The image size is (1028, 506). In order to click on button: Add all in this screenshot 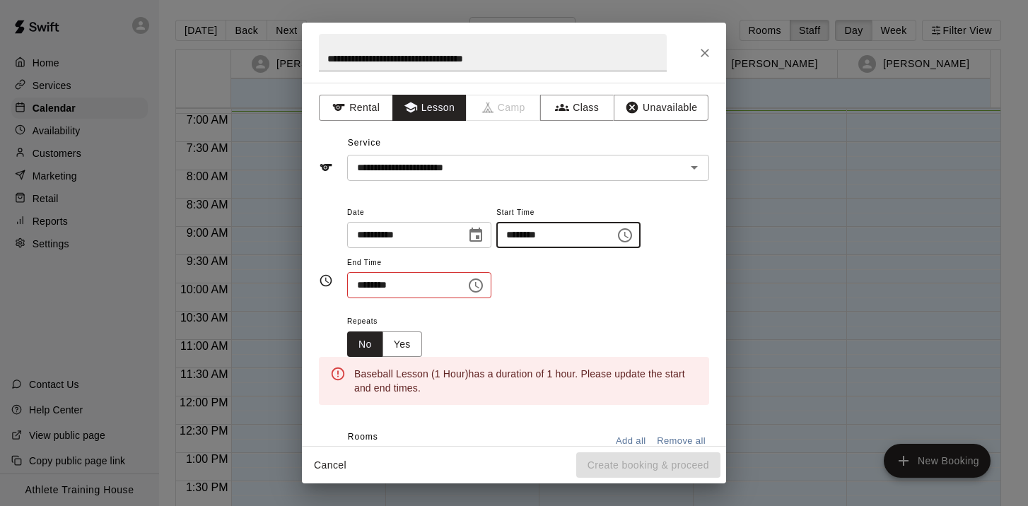, I will do `click(631, 441)`.